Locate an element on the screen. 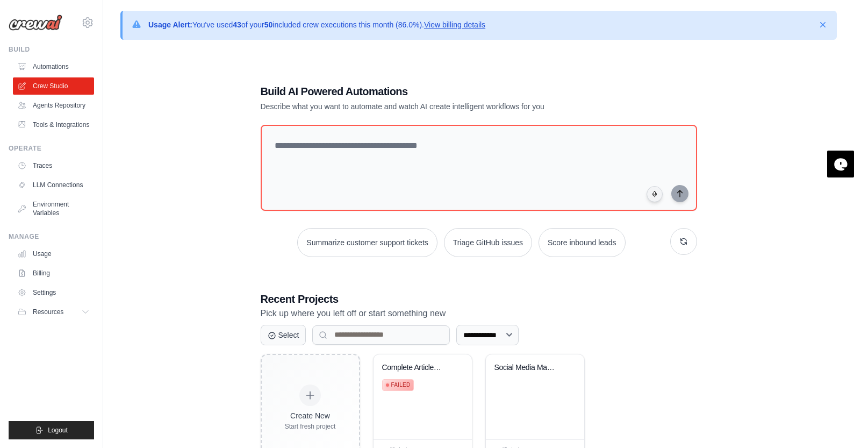  strong: 43 is located at coordinates (237, 25).